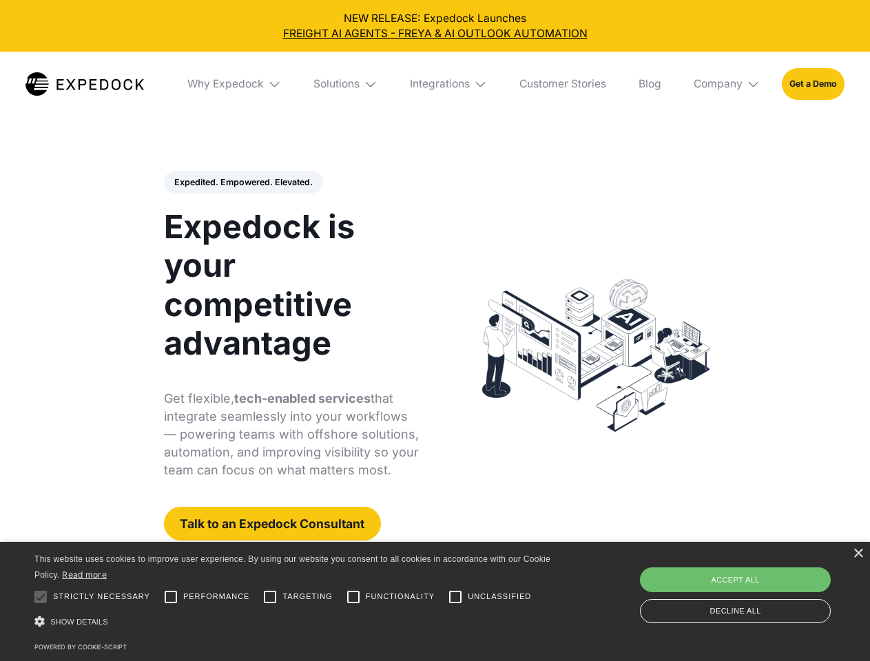 Image resolution: width=870 pixels, height=661 pixels. What do you see at coordinates (857, 554) in the screenshot?
I see `div: Close` at bounding box center [857, 554].